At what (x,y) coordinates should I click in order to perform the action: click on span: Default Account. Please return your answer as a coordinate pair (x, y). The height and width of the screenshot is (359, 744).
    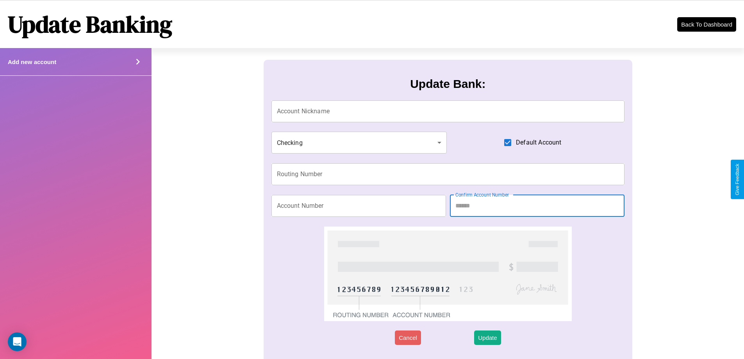
    Looking at the image, I should click on (539, 143).